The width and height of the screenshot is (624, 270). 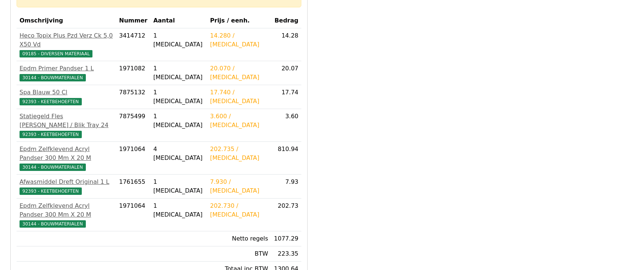 I want to click on a: Afwasmiddel Dreft Original 1 L92393 - KEETBEHOEFTEN, so click(x=66, y=186).